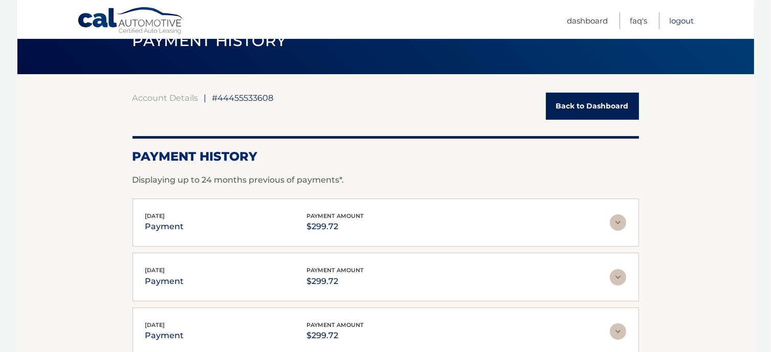 This screenshot has width=771, height=352. What do you see at coordinates (639, 20) in the screenshot?
I see `a: FAQ's` at bounding box center [639, 20].